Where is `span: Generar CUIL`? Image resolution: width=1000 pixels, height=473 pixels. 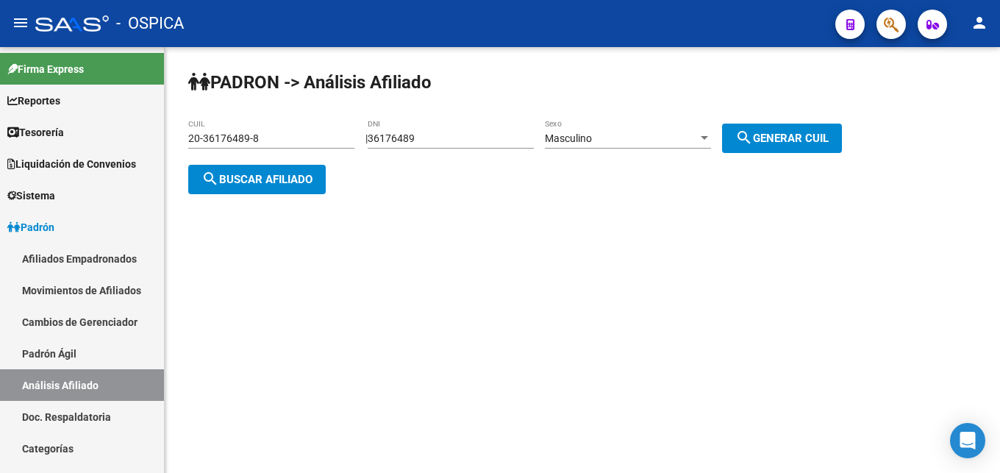 span: Generar CUIL is located at coordinates (781, 138).